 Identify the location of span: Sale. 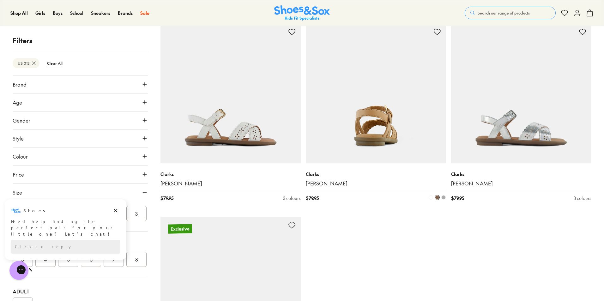
(145, 13).